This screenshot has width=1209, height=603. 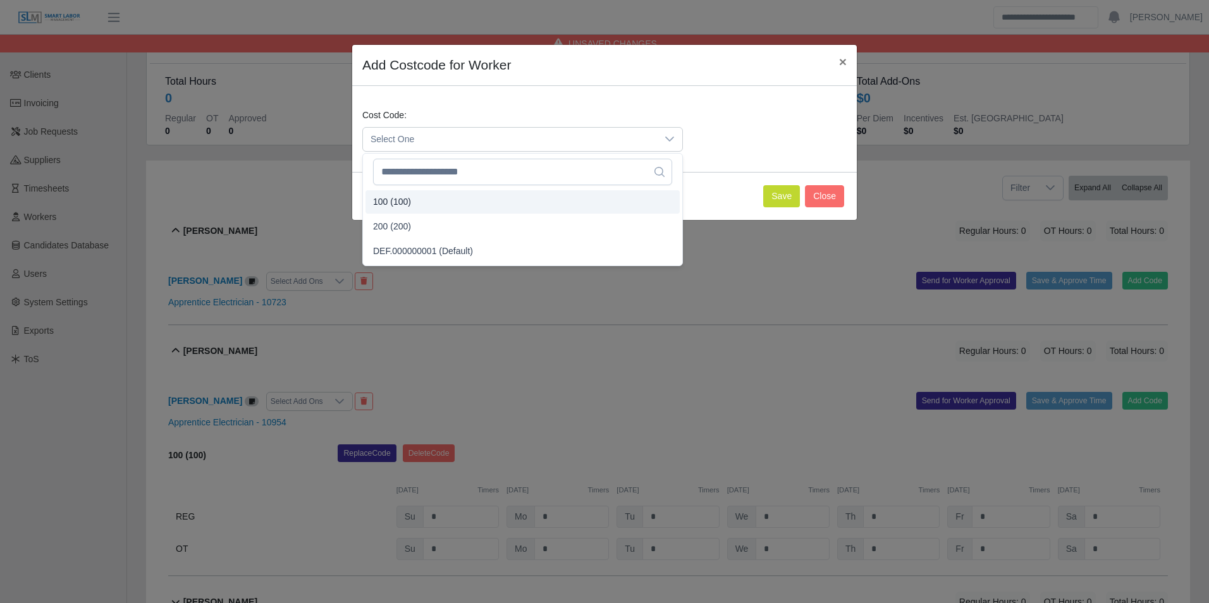 I want to click on button: Save, so click(x=782, y=196).